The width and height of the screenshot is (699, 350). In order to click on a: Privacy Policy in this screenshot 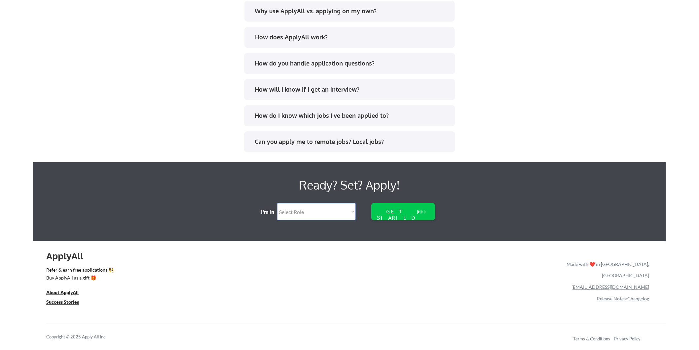, I will do `click(628, 339)`.